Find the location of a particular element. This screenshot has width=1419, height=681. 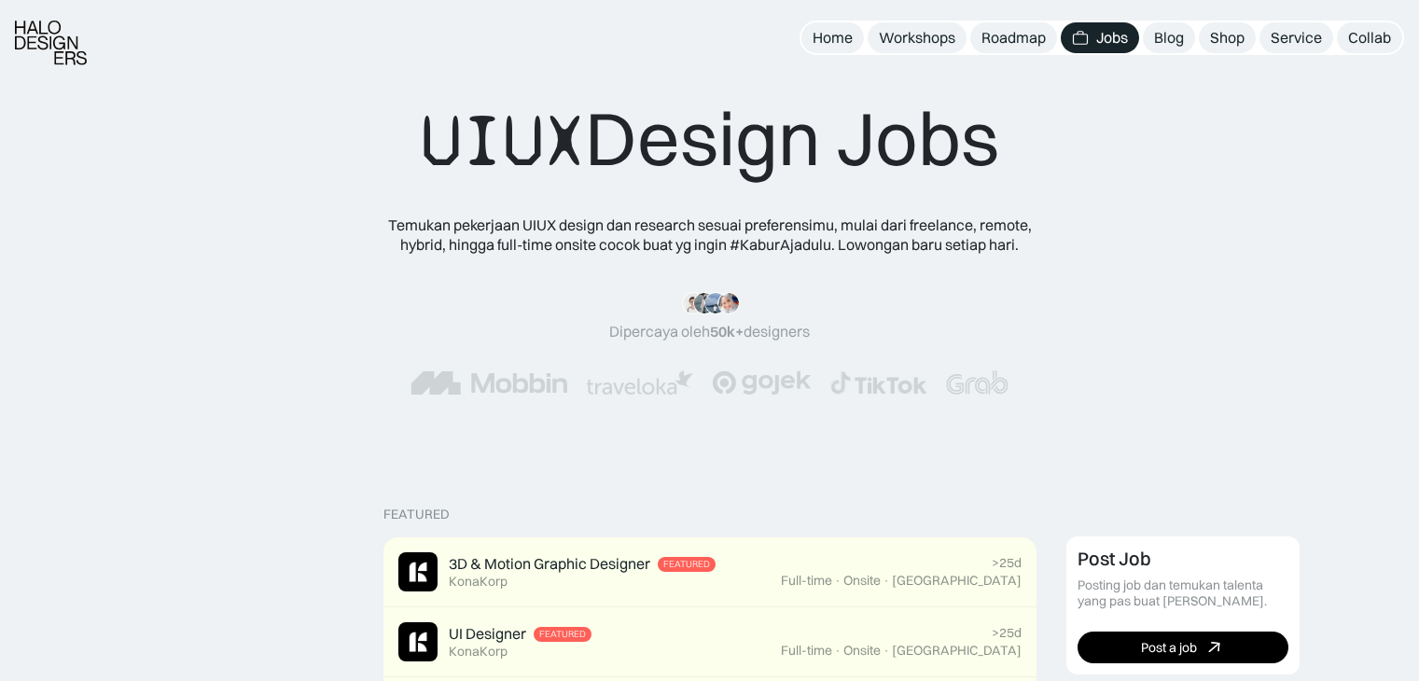

div: Post a job is located at coordinates (1169, 648).